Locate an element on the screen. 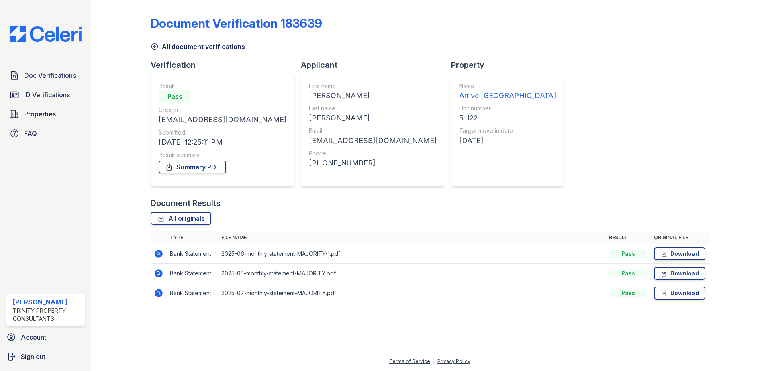 The height and width of the screenshot is (371, 768). div: Email is located at coordinates (373, 131).